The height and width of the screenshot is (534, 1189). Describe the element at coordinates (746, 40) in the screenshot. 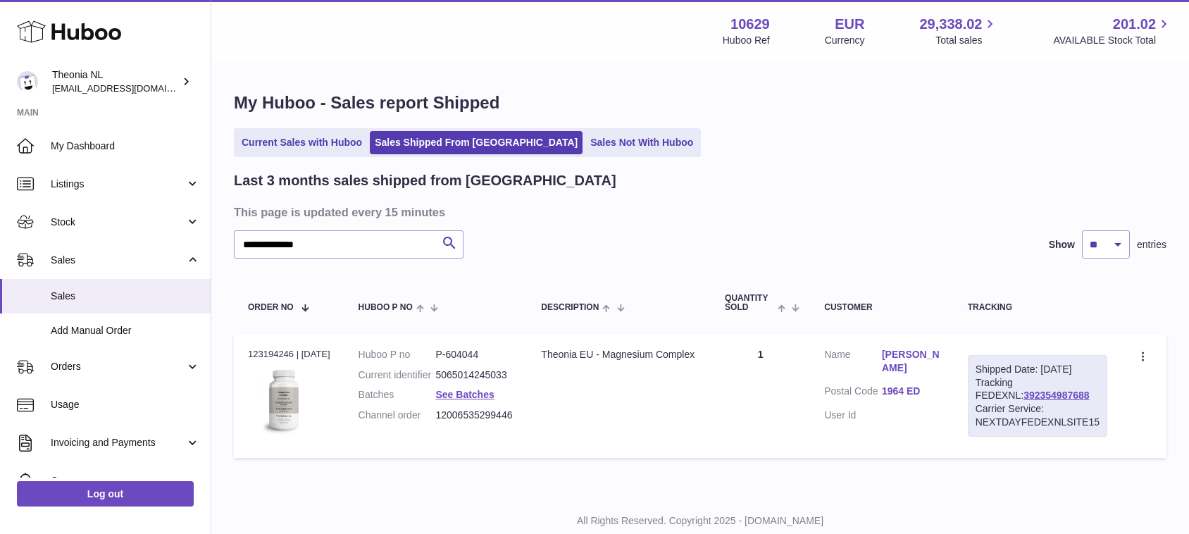

I see `div: Huboo Ref` at that location.